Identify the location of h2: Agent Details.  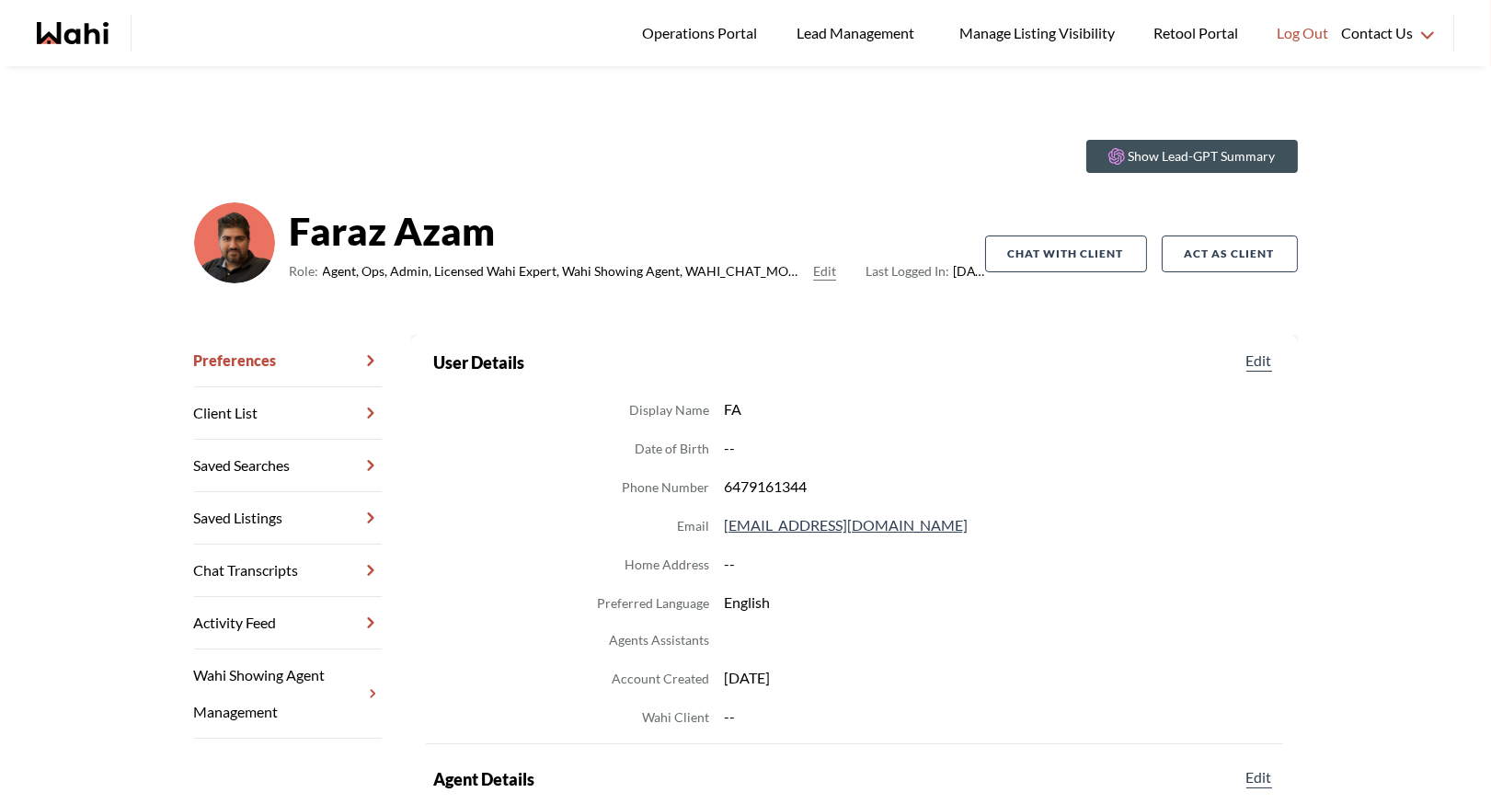
(484, 779).